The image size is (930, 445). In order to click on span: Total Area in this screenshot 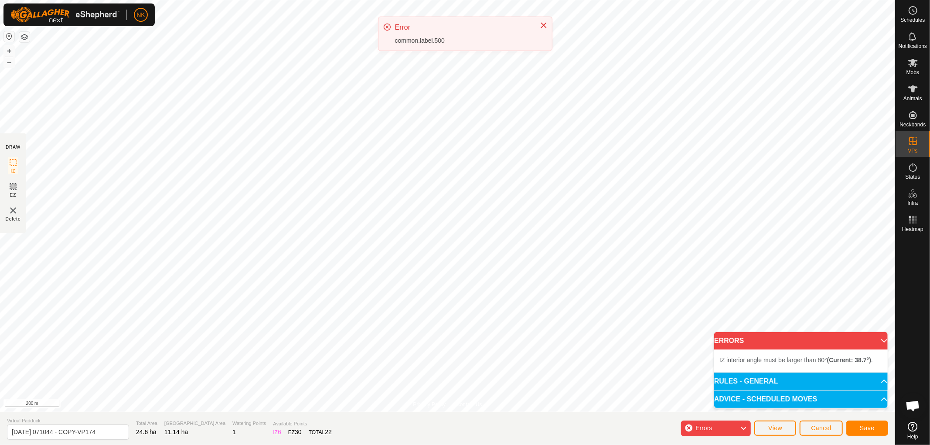, I will do `click(147, 424)`.